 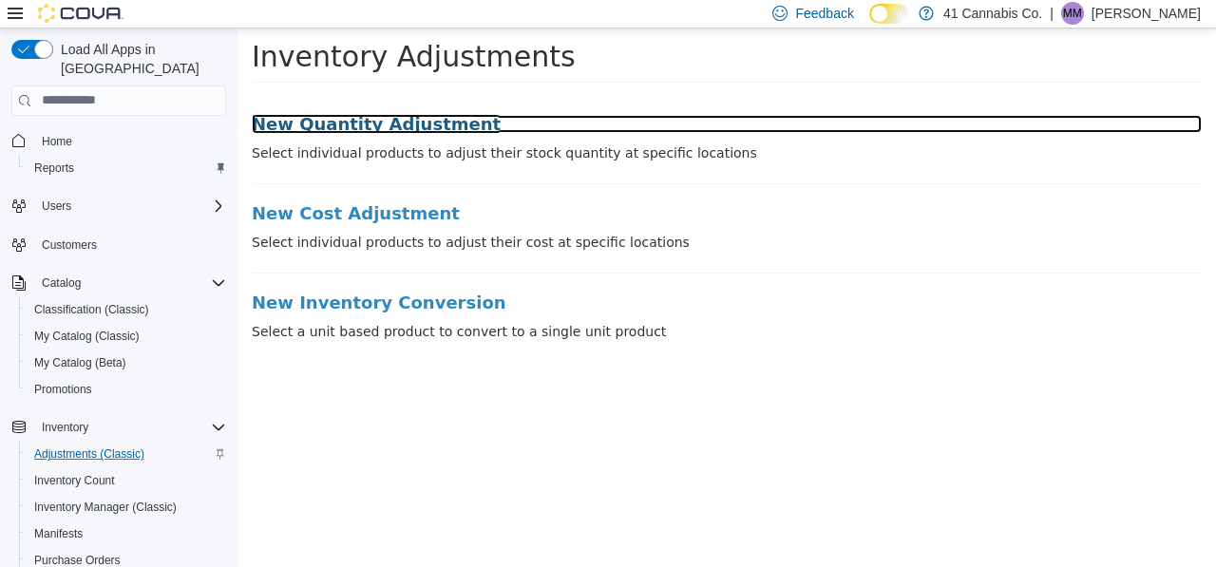 What do you see at coordinates (489, 274) in the screenshot?
I see `a: New Inventory Conversion` at bounding box center [489, 274].